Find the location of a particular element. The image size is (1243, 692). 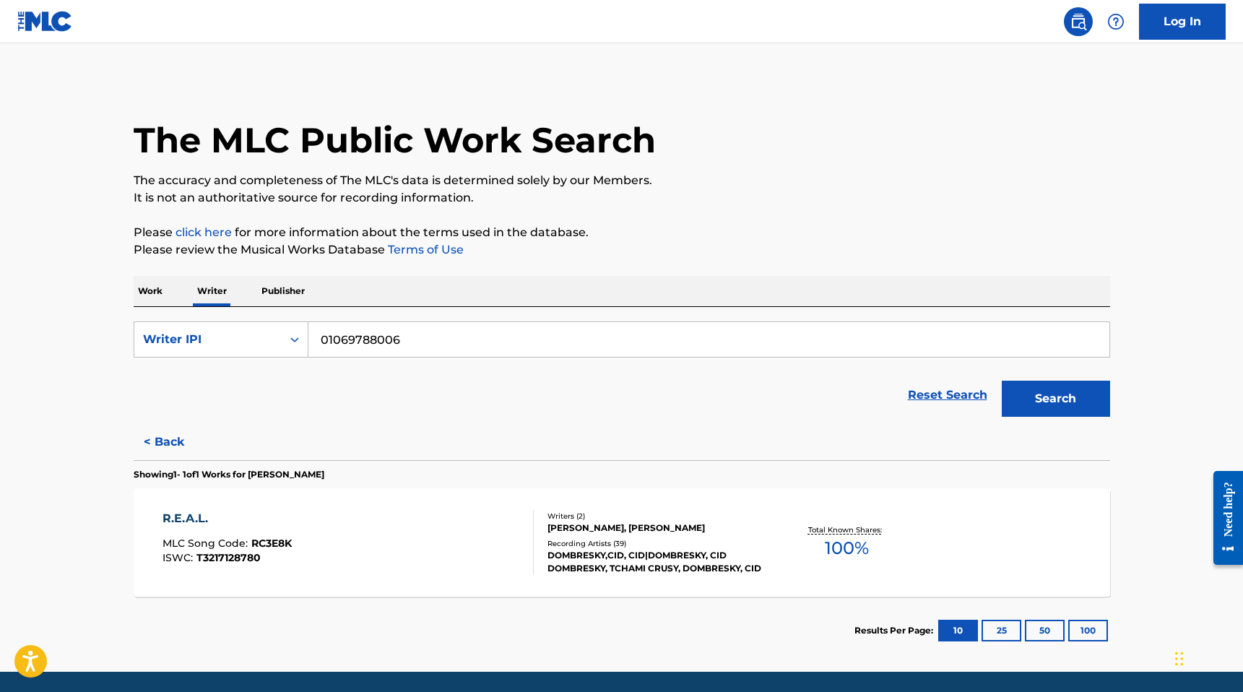

a: Reset Search is located at coordinates (948, 395).